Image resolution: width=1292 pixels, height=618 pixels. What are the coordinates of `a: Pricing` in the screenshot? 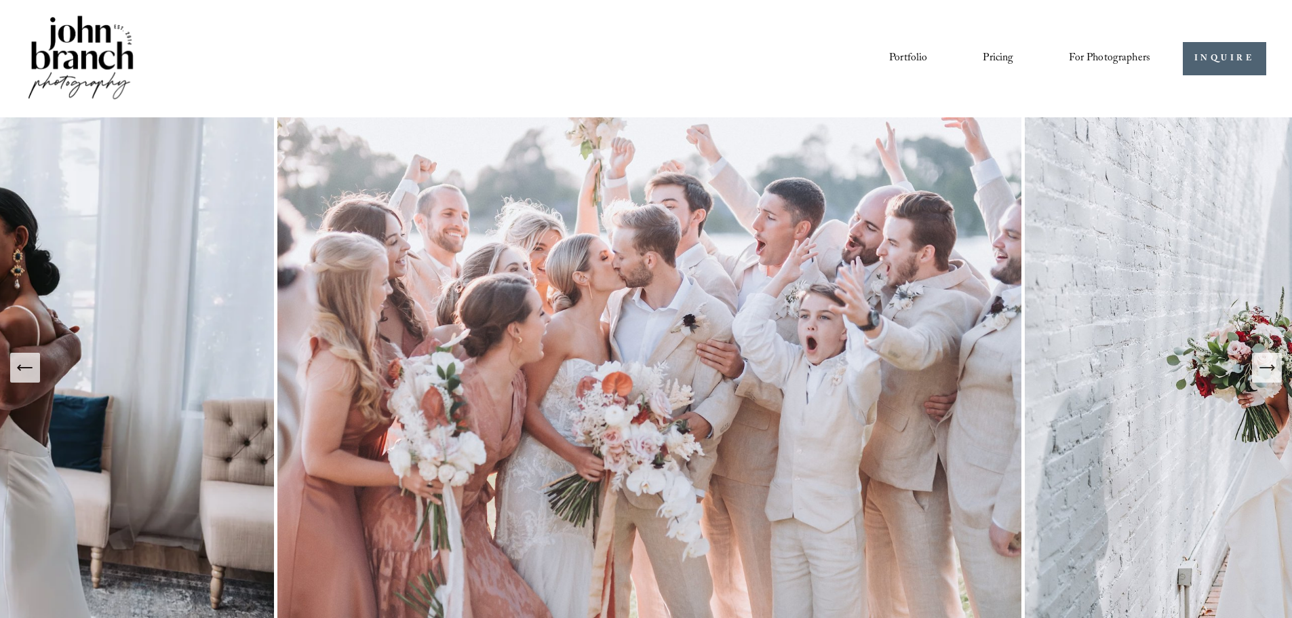 It's located at (998, 58).